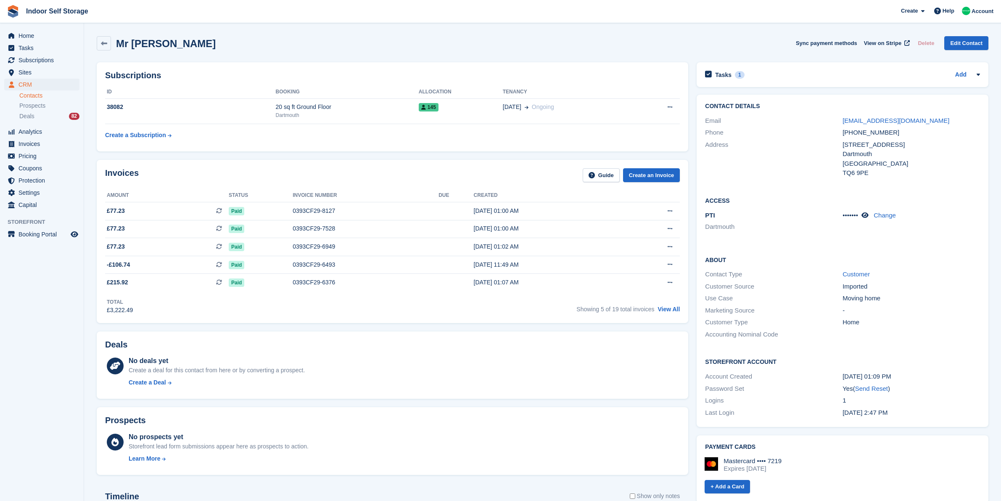  Describe the element at coordinates (392, 75) in the screenshot. I see `h2: Subscriptions` at that location.